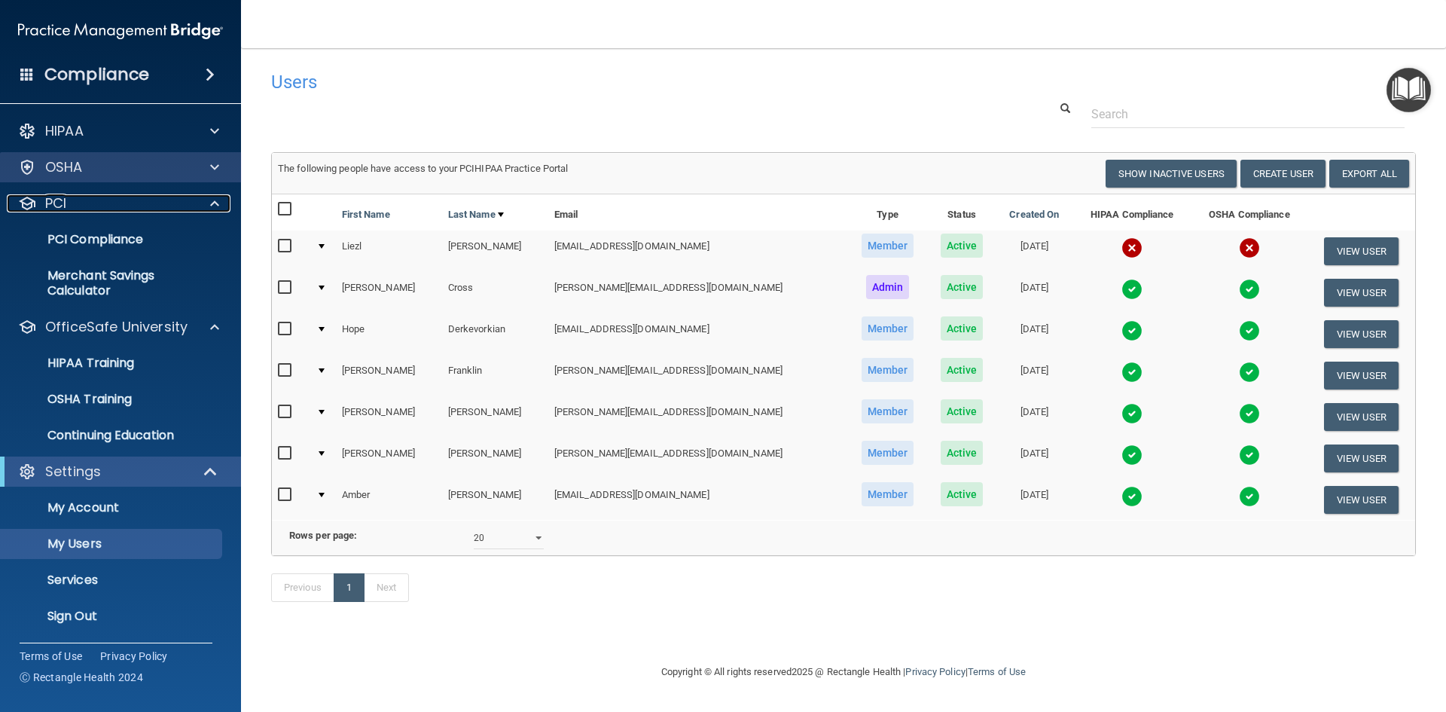 The height and width of the screenshot is (712, 1446). I want to click on a: PCI, so click(118, 203).